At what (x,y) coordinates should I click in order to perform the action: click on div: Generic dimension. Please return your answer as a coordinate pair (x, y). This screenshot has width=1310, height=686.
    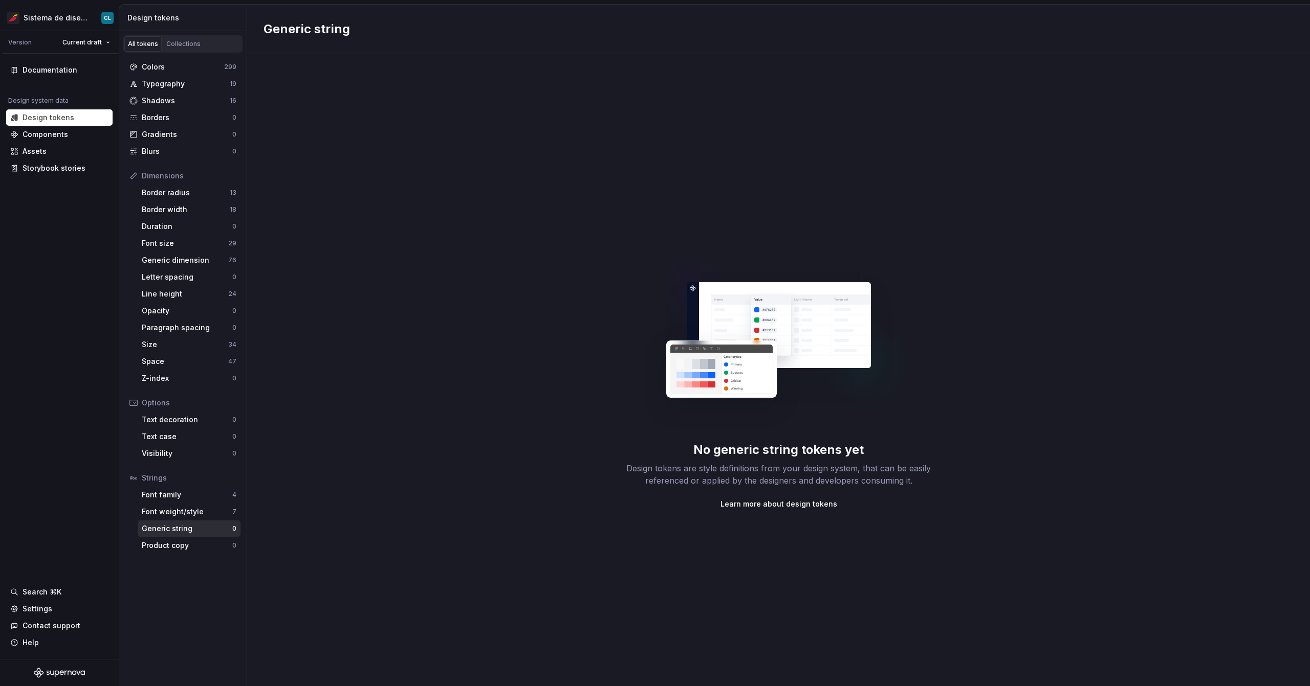
    Looking at the image, I should click on (185, 260).